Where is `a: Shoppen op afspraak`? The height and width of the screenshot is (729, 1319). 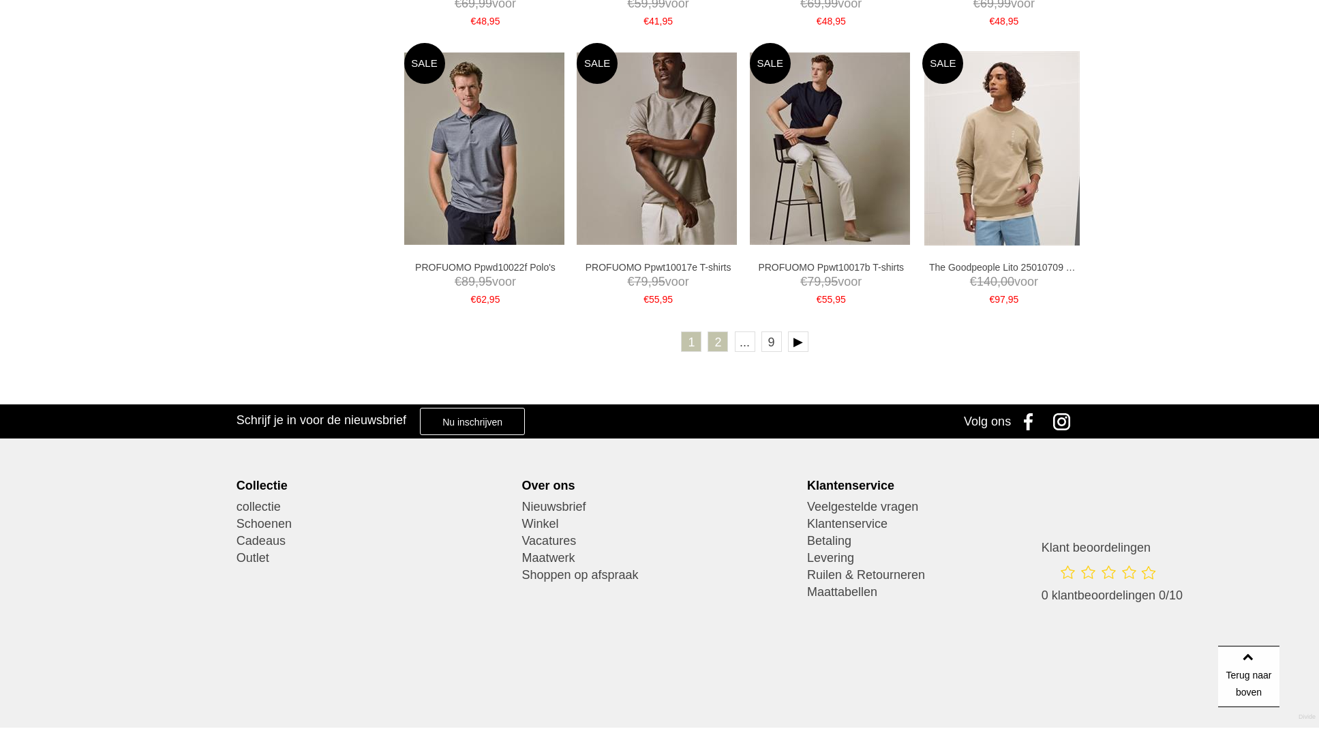 a: Shoppen op afspraak is located at coordinates (659, 575).